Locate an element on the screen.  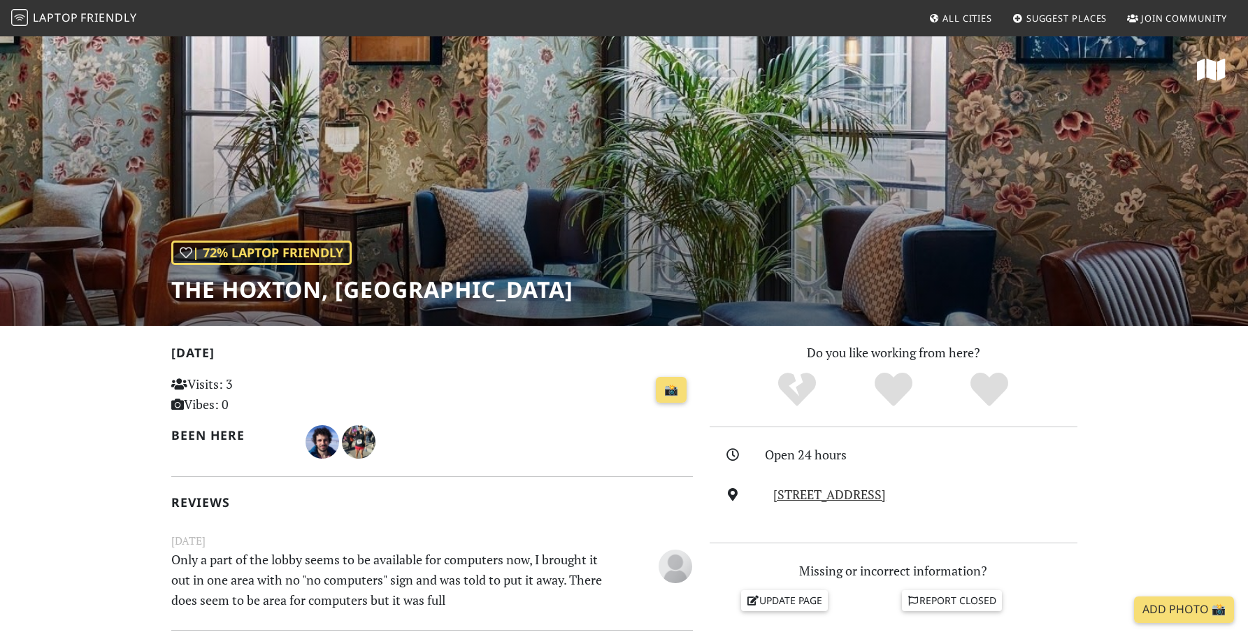
div: No is located at coordinates (797, 389).